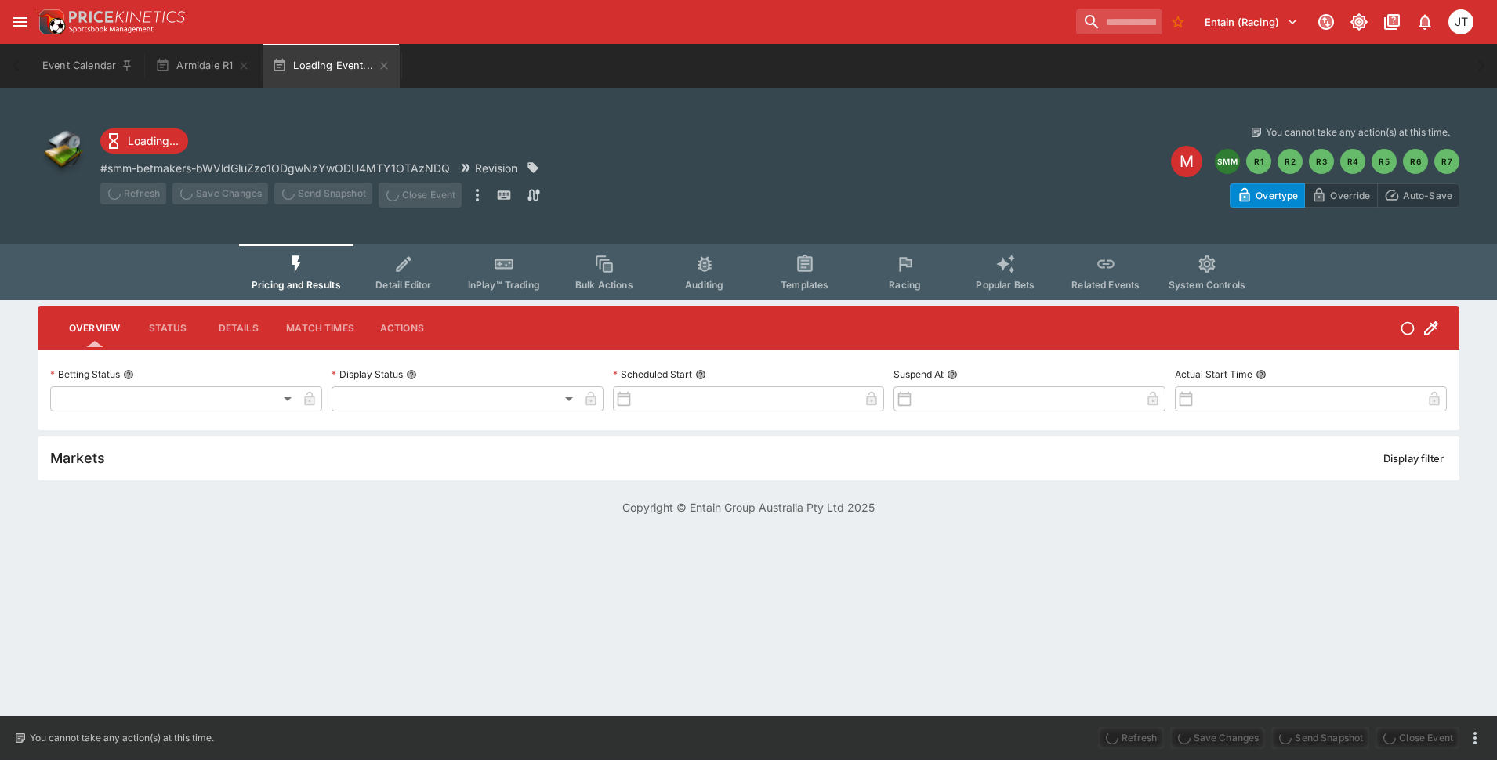 This screenshot has height=760, width=1497. I want to click on p: Revision, so click(496, 168).